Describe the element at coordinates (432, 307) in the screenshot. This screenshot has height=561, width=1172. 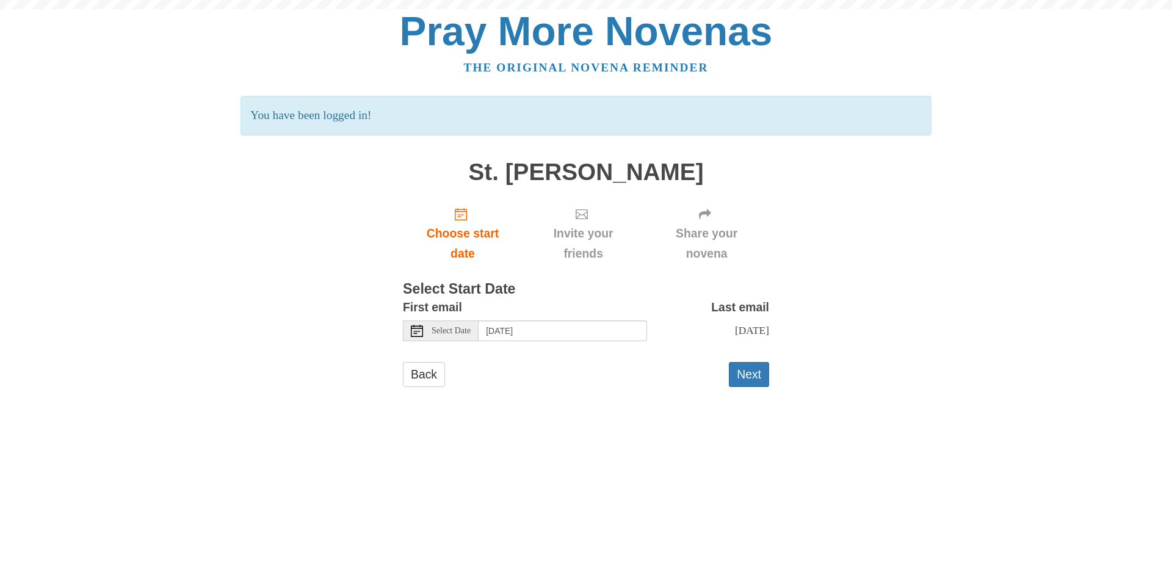
I see `label: First email` at that location.